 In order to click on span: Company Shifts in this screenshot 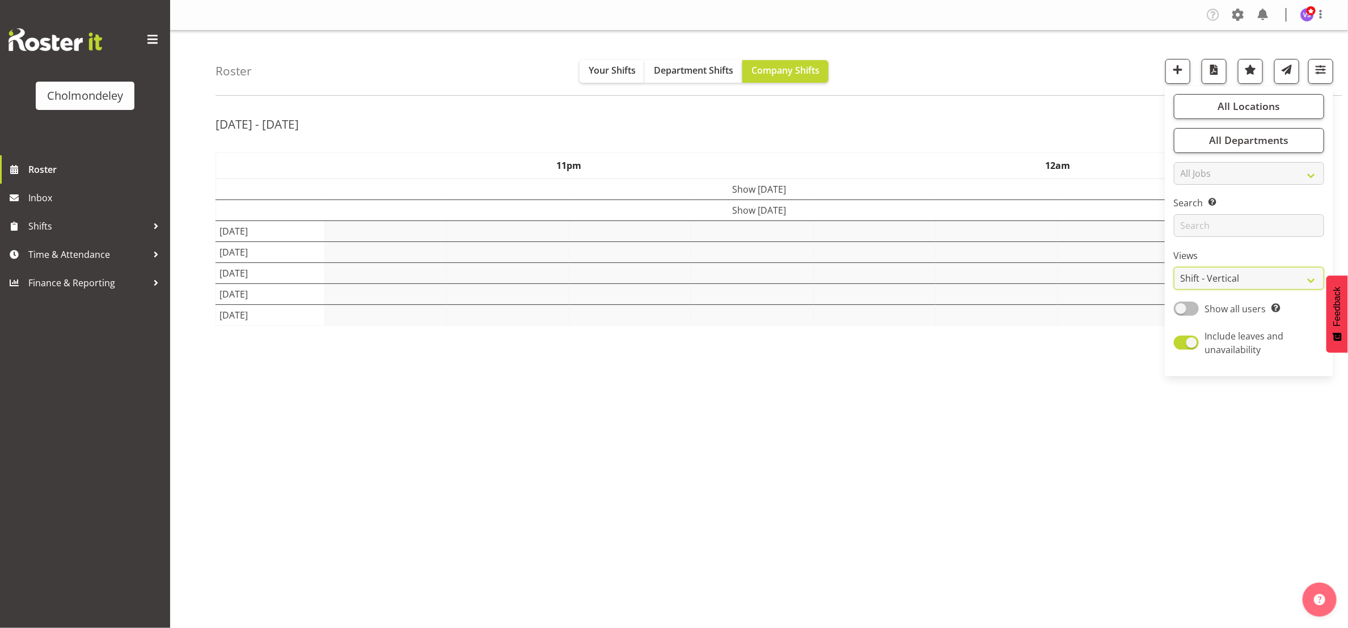, I will do `click(786, 70)`.